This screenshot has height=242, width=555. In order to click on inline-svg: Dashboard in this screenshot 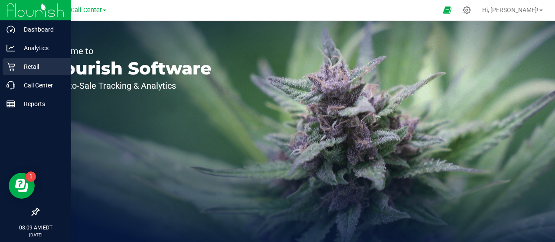, I will do `click(11, 29)`.